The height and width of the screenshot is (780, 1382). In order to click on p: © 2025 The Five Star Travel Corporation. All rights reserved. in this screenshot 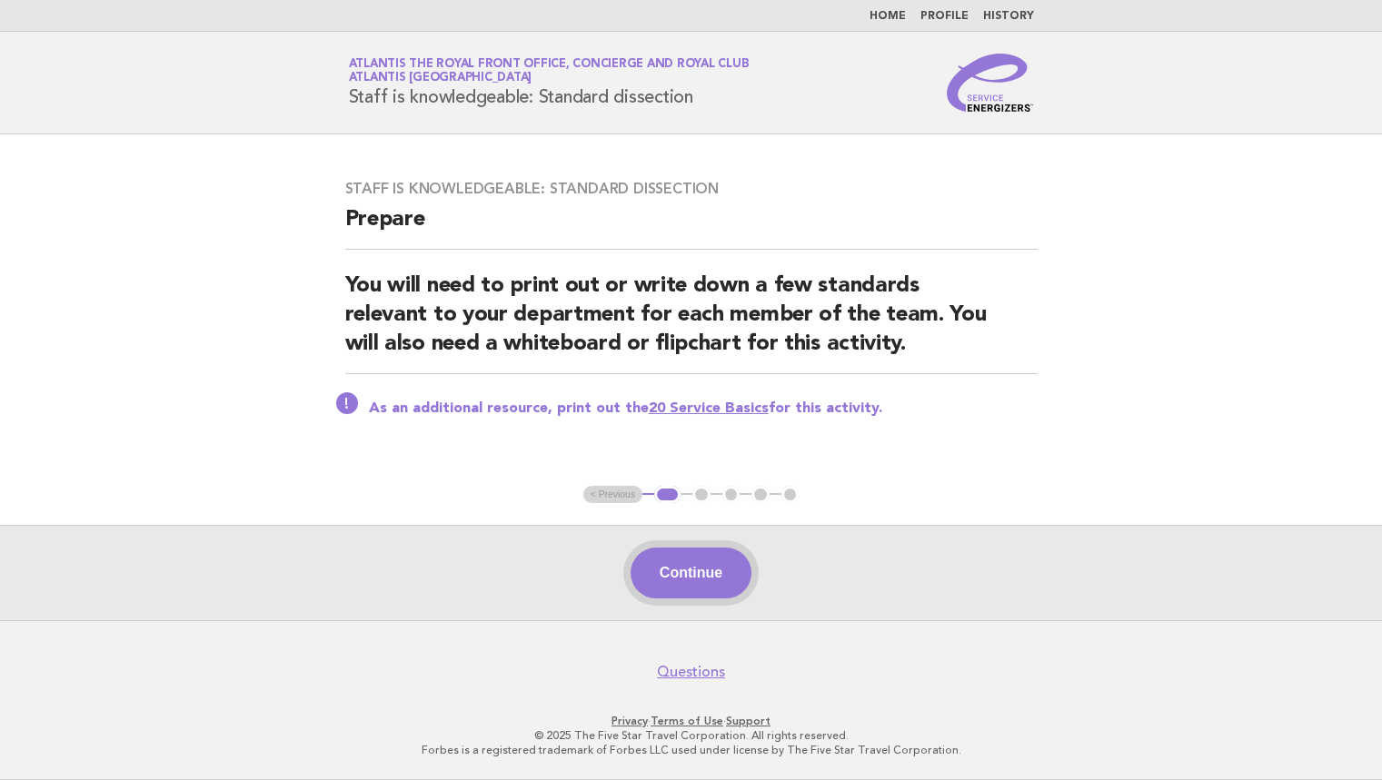, I will do `click(691, 736)`.